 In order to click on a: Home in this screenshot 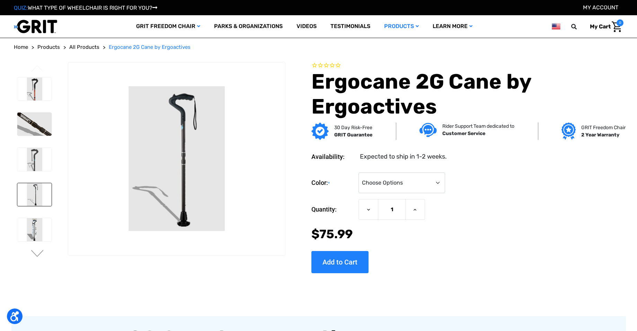, I will do `click(21, 47)`.